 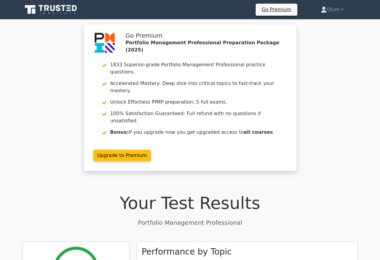 What do you see at coordinates (187, 251) in the screenshot?
I see `h3: Performance by Topic` at bounding box center [187, 251].